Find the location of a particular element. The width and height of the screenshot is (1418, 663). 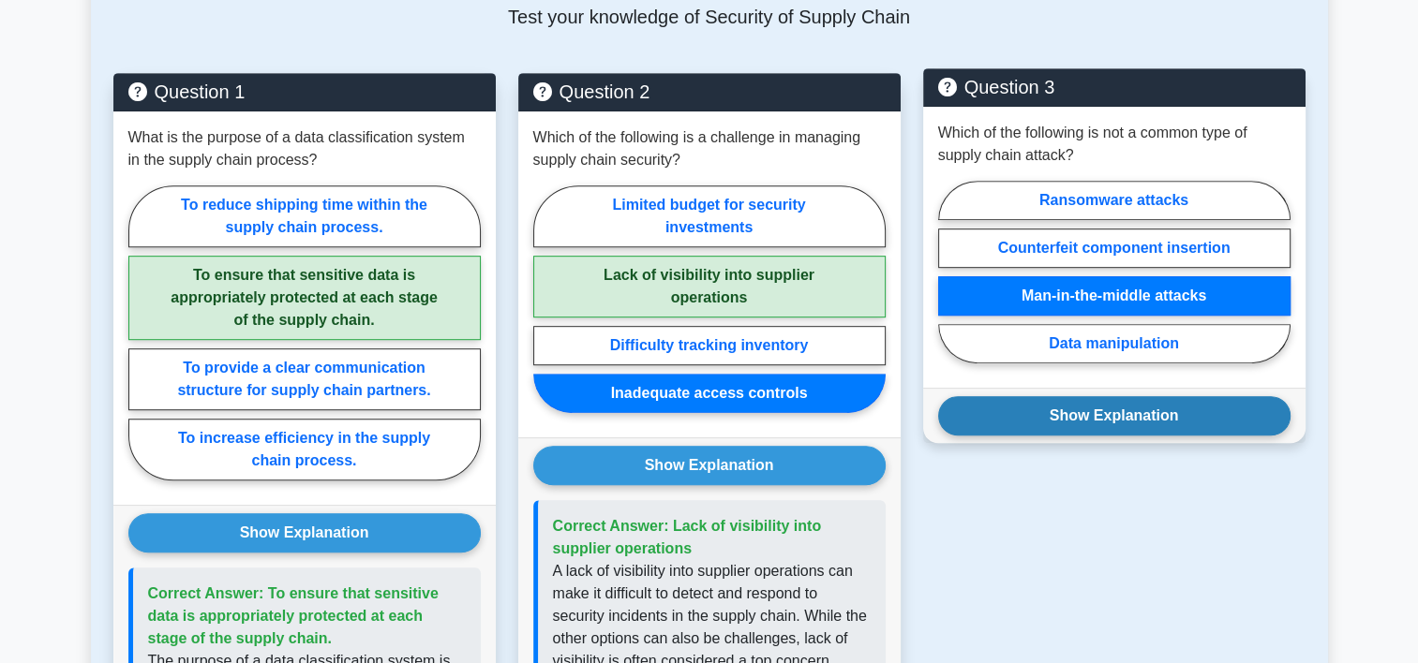

label: To ensure that sensitive data is appropriately protected at each stage of the supply chain. is located at coordinates (305, 298).